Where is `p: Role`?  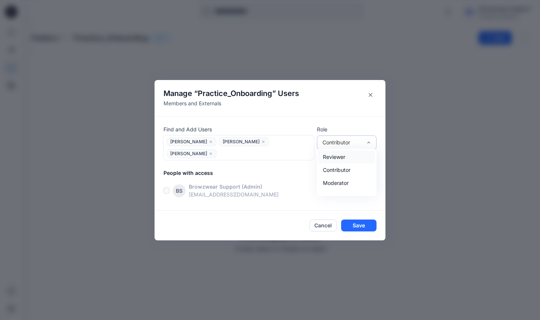
p: Role is located at coordinates (347, 129).